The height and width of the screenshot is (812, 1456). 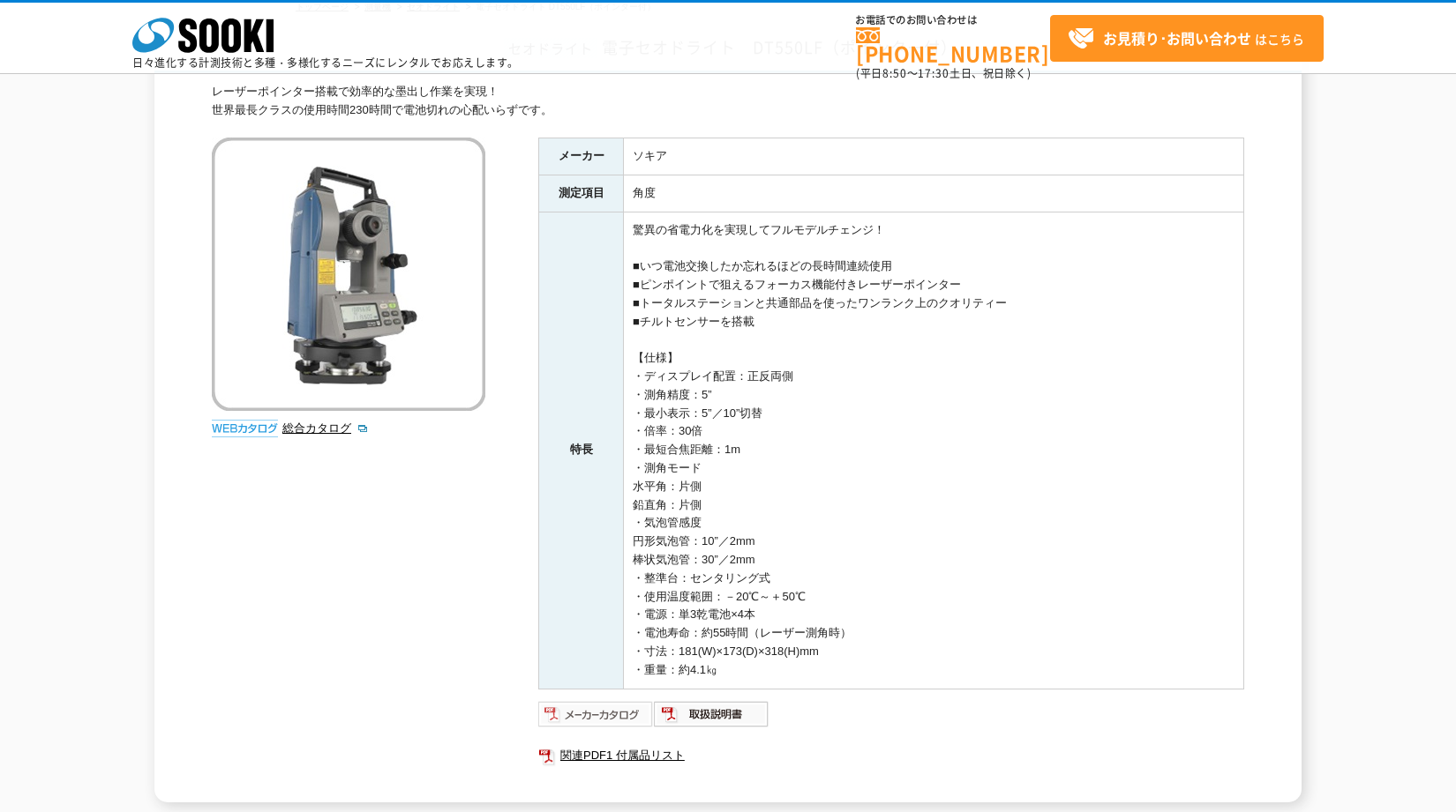 I want to click on img: webカタログ, so click(x=244, y=428).